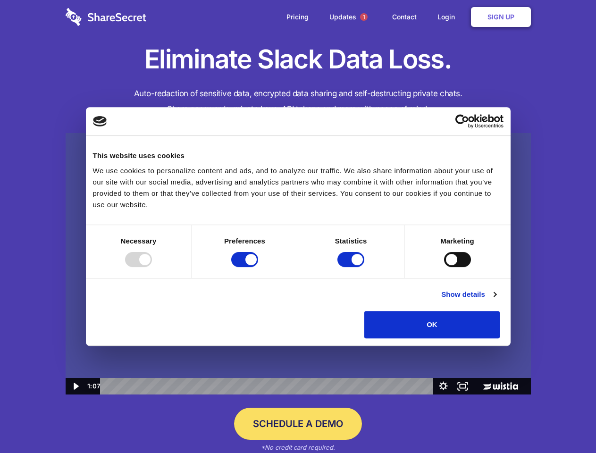 The height and width of the screenshot is (453, 596). Describe the element at coordinates (462, 121) in the screenshot. I see `a: Usercentrics Cookiebot - opens in a new window` at that location.